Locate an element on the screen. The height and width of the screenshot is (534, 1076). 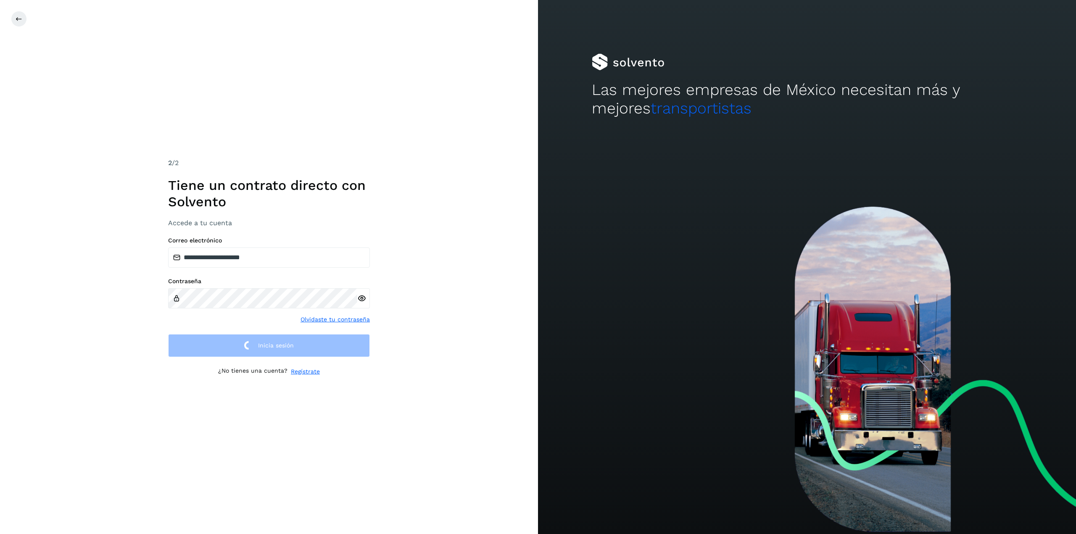
span: Inicia sesión is located at coordinates (276, 345).